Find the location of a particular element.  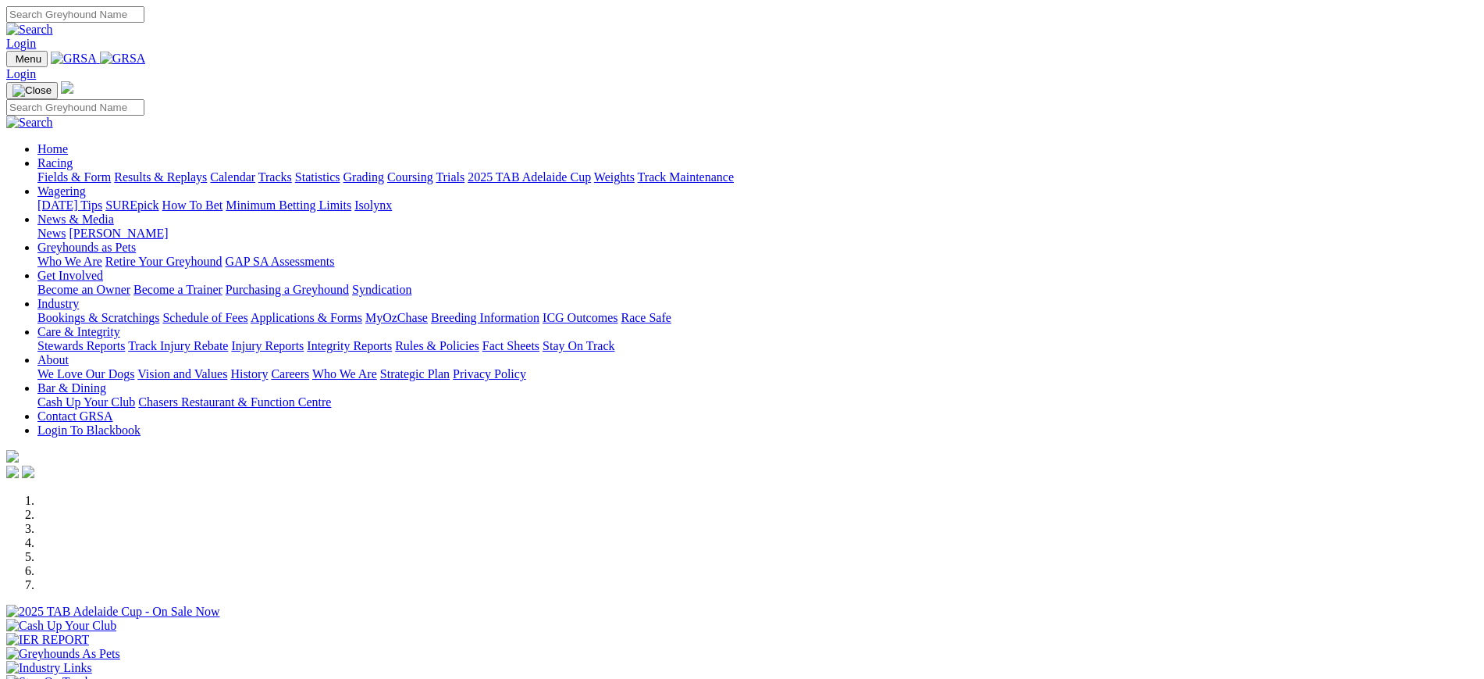

a: Become an Owner is located at coordinates (84, 289).